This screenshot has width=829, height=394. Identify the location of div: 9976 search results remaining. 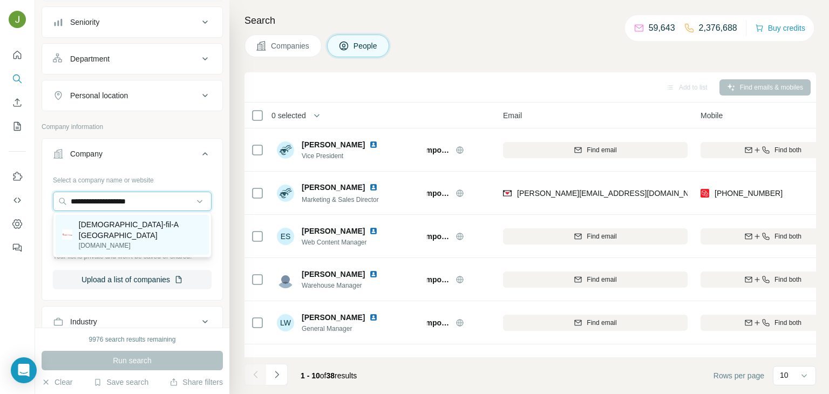
(132, 339).